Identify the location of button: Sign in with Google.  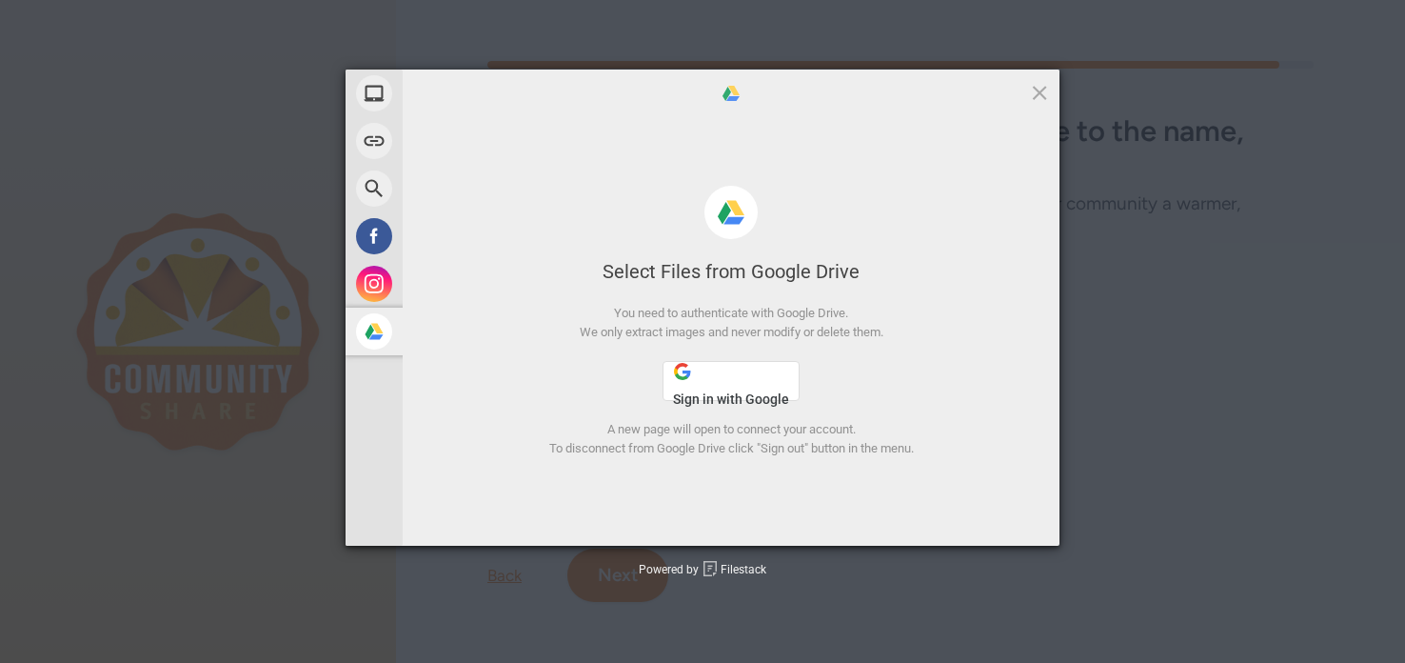
(731, 381).